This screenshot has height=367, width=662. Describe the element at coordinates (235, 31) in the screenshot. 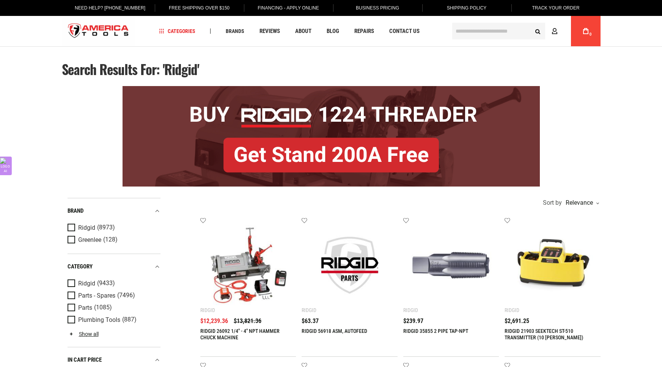

I see `span: Brands` at that location.